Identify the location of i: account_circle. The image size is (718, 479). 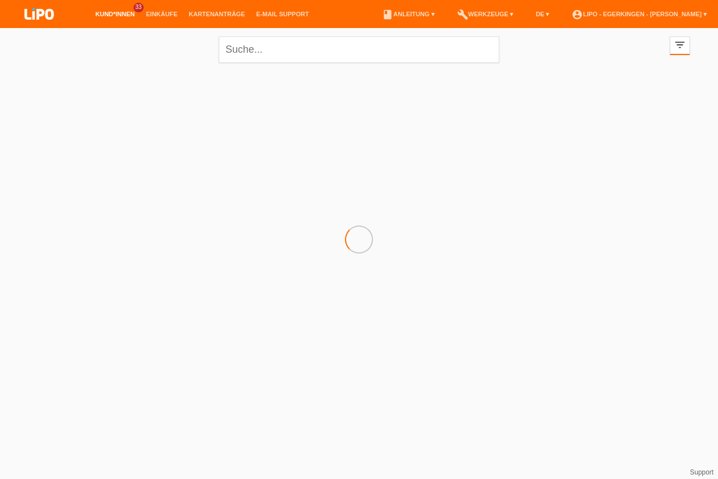
(577, 15).